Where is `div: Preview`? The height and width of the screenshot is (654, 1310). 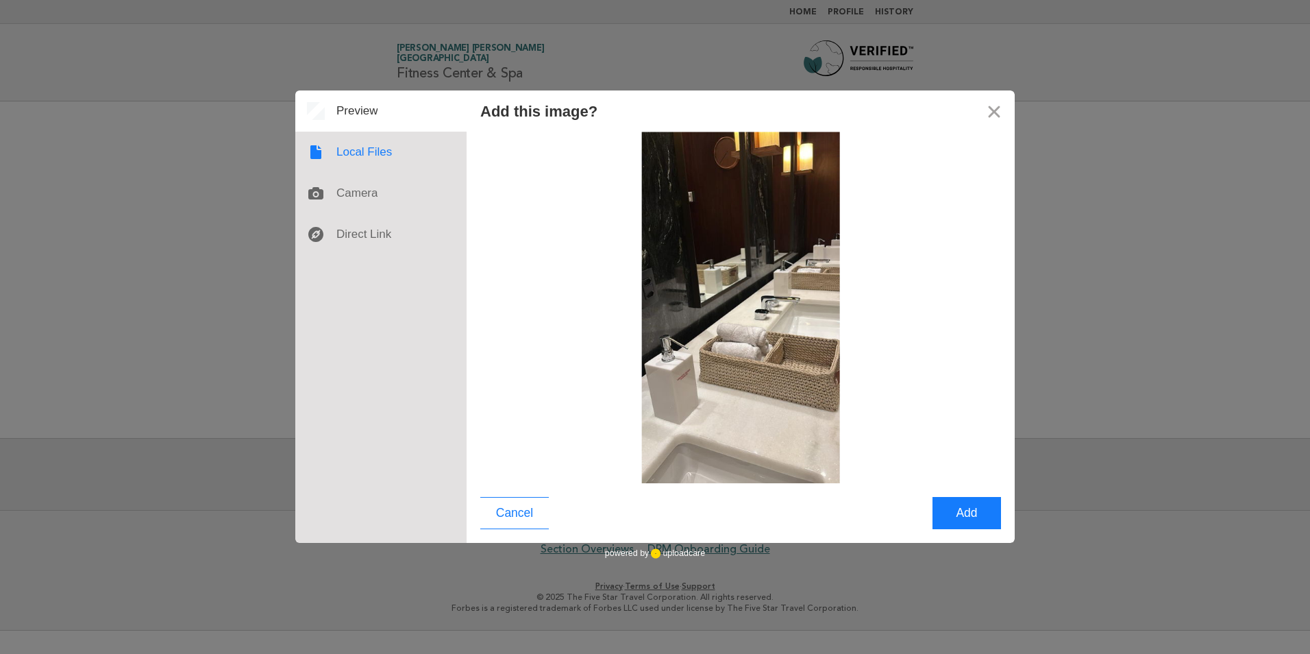
div: Preview is located at coordinates (381, 111).